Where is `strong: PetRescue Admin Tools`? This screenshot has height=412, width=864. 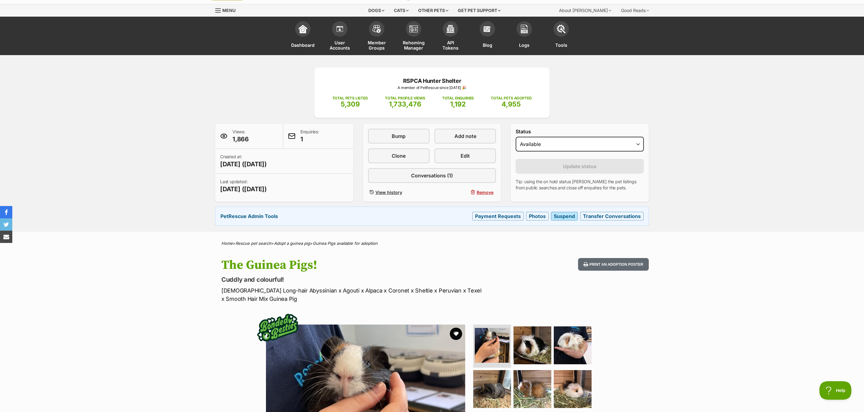 strong: PetRescue Admin Tools is located at coordinates (249, 216).